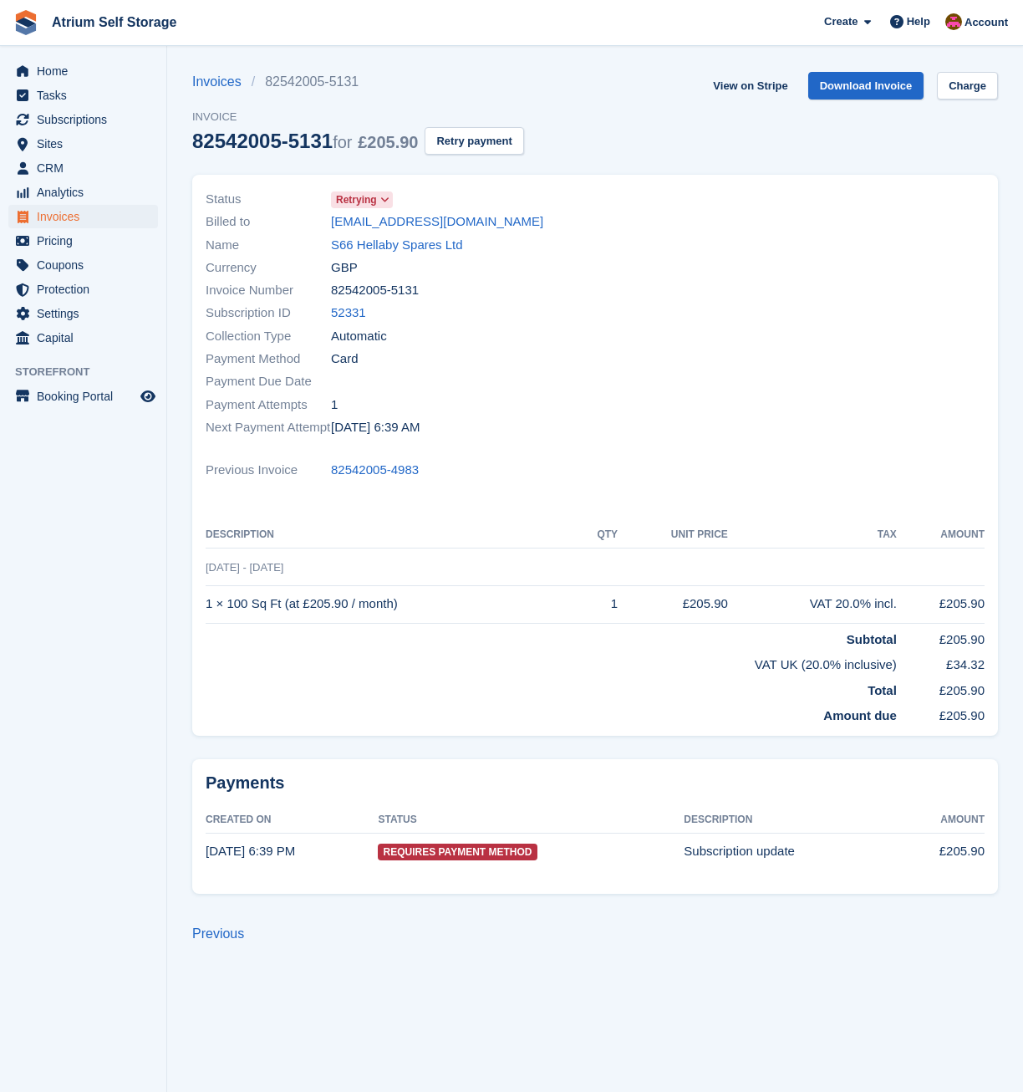  I want to click on span: Tasks, so click(87, 95).